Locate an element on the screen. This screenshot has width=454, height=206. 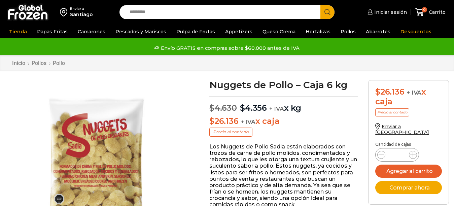
bdi: 4.630 is located at coordinates (223, 108).